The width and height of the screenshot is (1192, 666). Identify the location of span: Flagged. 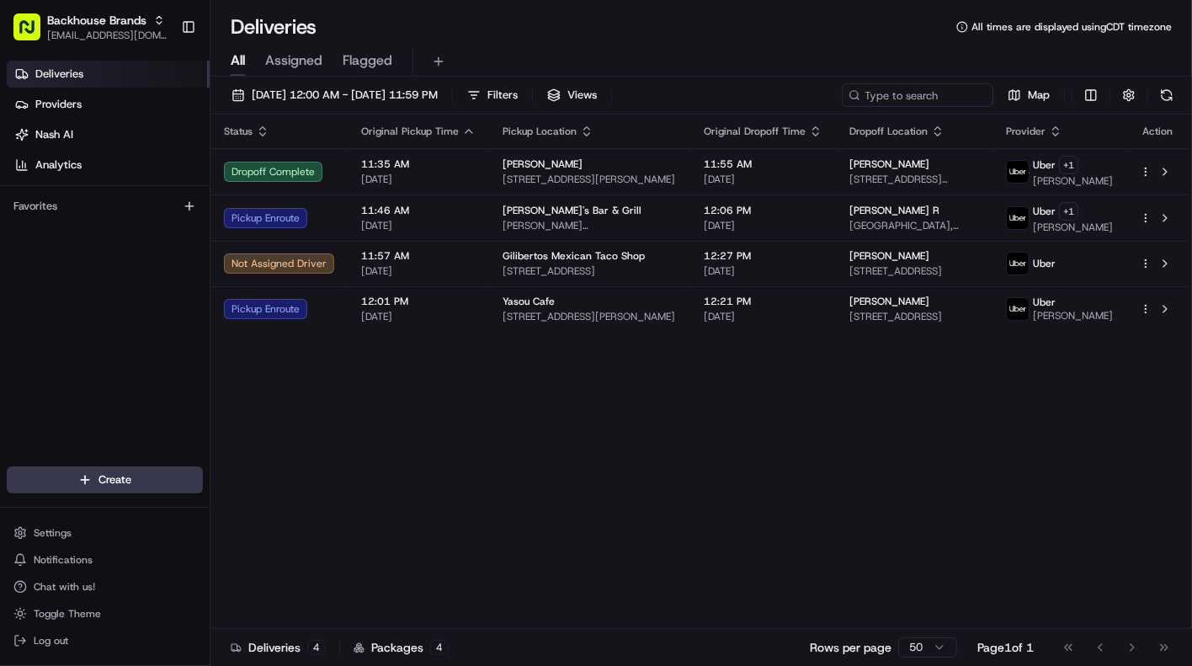
(367, 61).